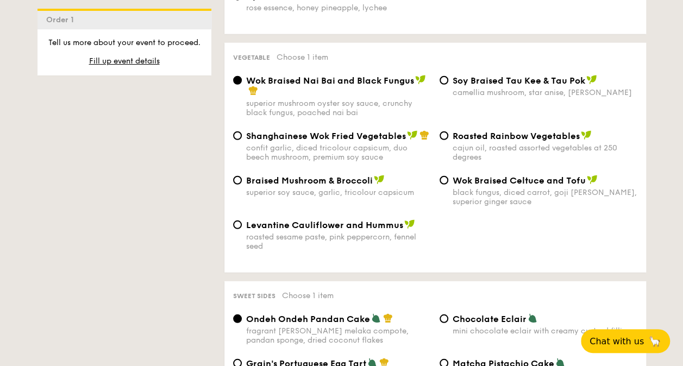  I want to click on span: Braised Mushroom & Broccoli, so click(309, 180).